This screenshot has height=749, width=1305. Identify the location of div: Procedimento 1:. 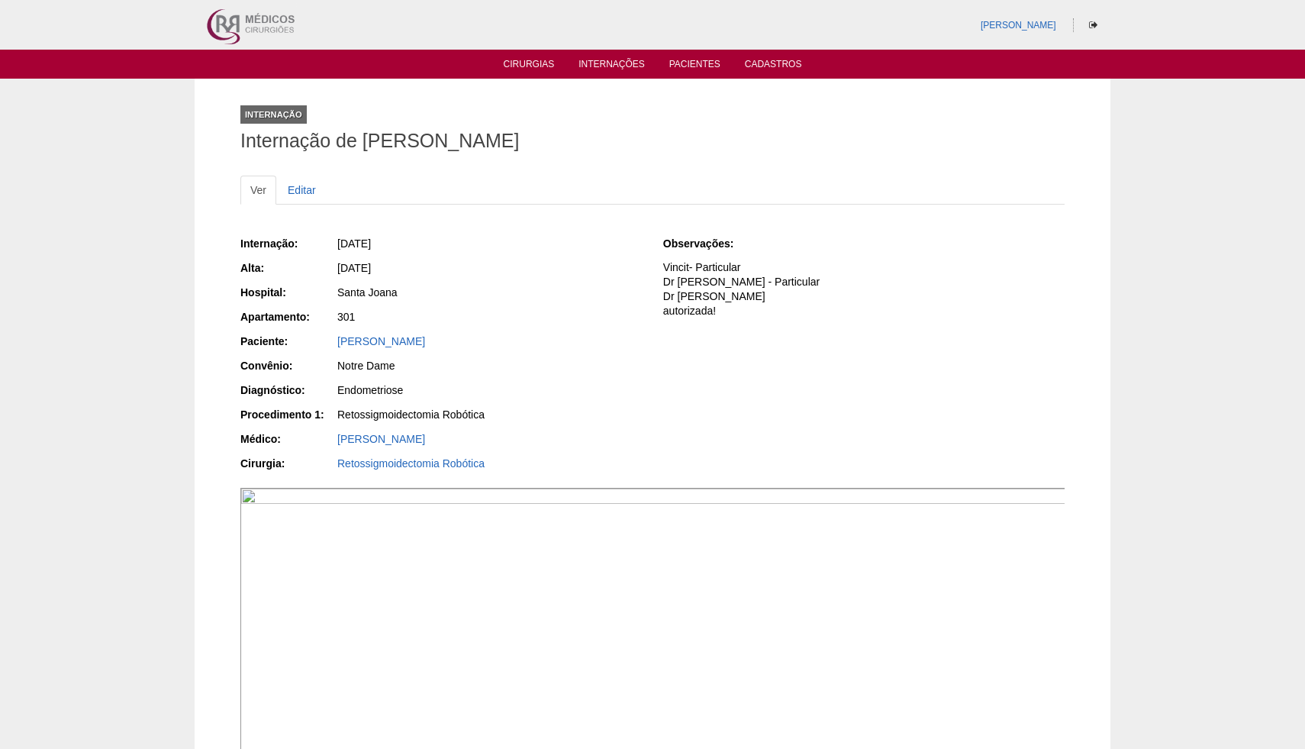
(288, 414).